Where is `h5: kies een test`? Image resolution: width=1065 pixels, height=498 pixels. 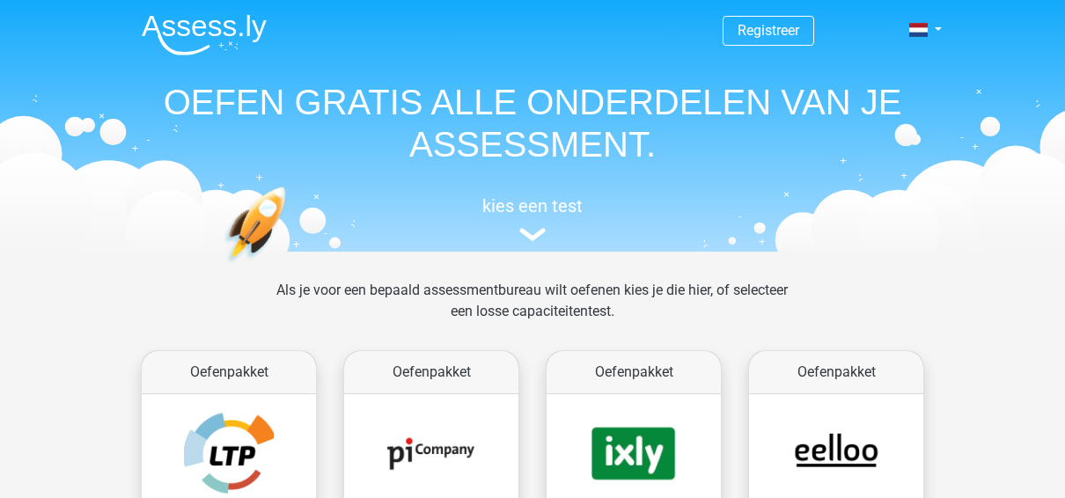
h5: kies een test is located at coordinates (533, 206).